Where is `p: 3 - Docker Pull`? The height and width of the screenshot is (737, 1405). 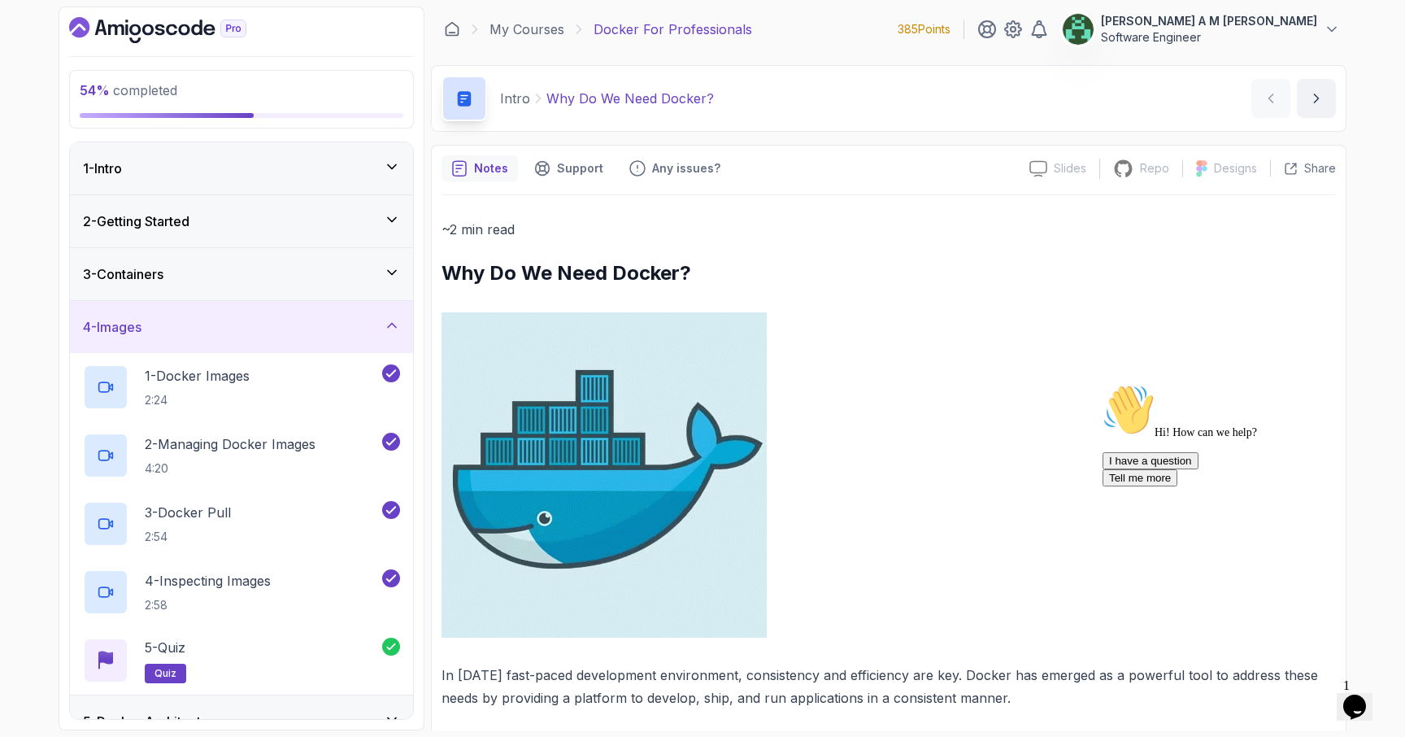
p: 3 - Docker Pull is located at coordinates (188, 512).